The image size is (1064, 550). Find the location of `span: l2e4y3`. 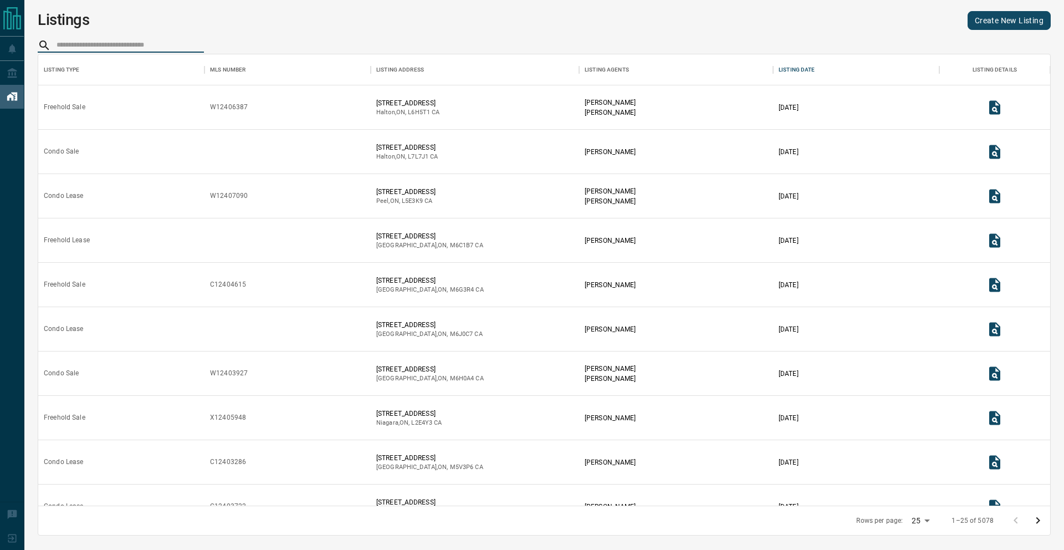

span: l2e4y3 is located at coordinates (422, 422).